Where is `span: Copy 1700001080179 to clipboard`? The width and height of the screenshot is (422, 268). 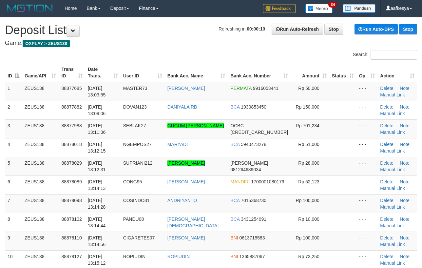 span: Copy 1700001080179 to clipboard is located at coordinates (268, 182).